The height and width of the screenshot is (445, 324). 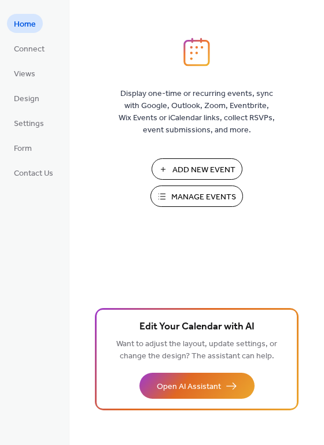 What do you see at coordinates (188, 387) in the screenshot?
I see `span: Open AI Assistant` at bounding box center [188, 387].